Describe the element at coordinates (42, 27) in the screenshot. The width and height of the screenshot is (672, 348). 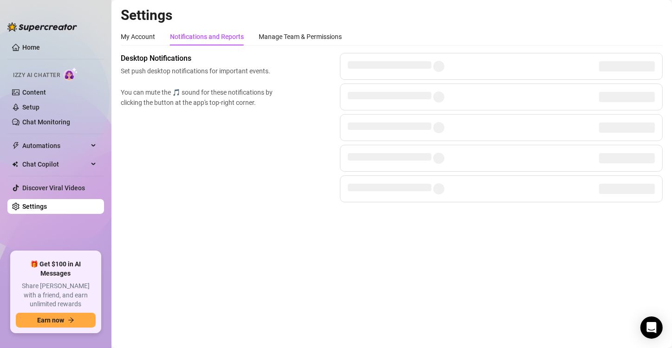
I see `img: logo-BBDzfeDw.svg` at that location.